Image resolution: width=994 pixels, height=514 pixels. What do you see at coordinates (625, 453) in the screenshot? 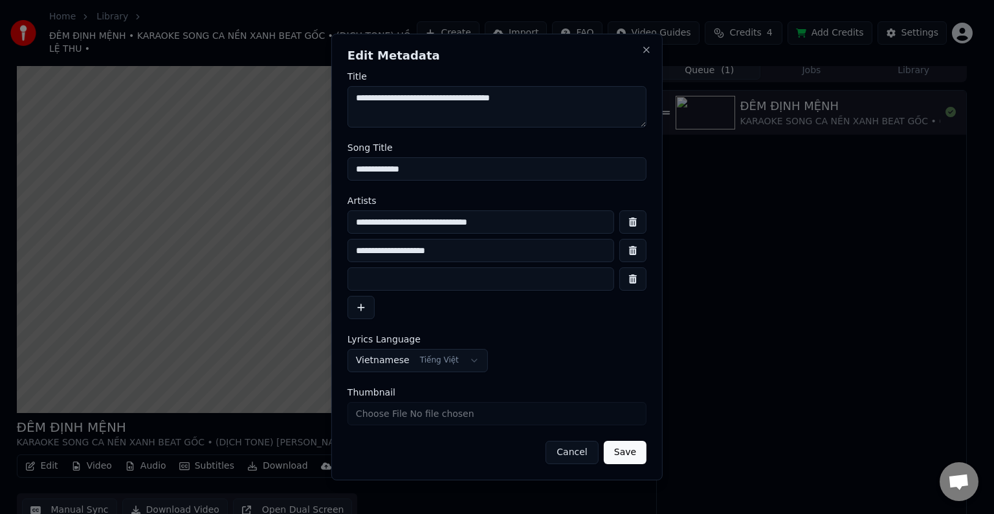
I see `button: Save` at bounding box center [625, 453].